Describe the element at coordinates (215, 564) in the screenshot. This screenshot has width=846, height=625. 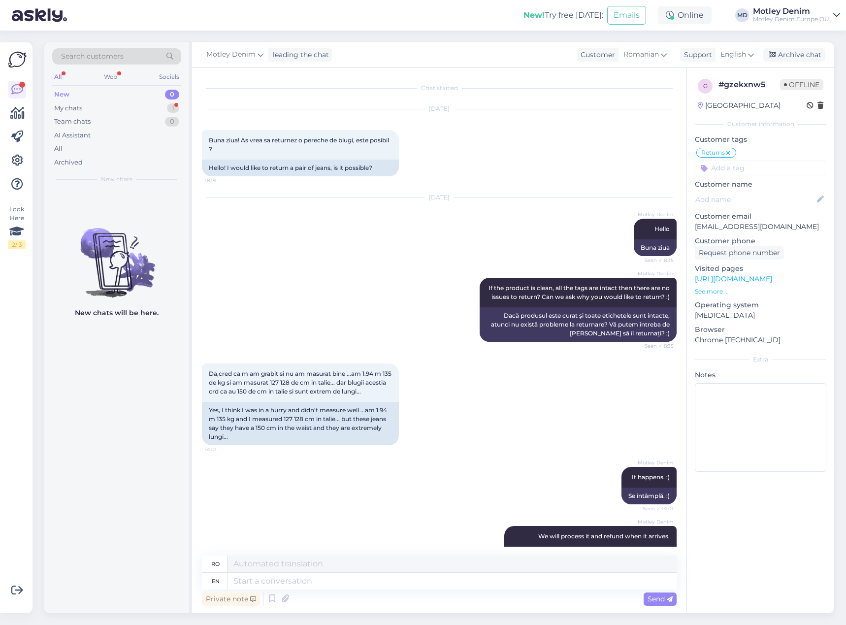
I see `div: ro` at that location.